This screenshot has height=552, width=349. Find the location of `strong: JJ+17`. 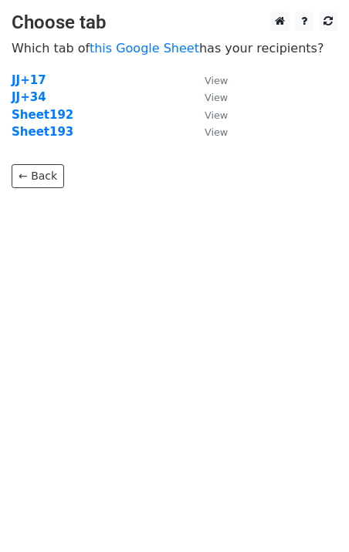

strong: JJ+17 is located at coordinates (29, 80).